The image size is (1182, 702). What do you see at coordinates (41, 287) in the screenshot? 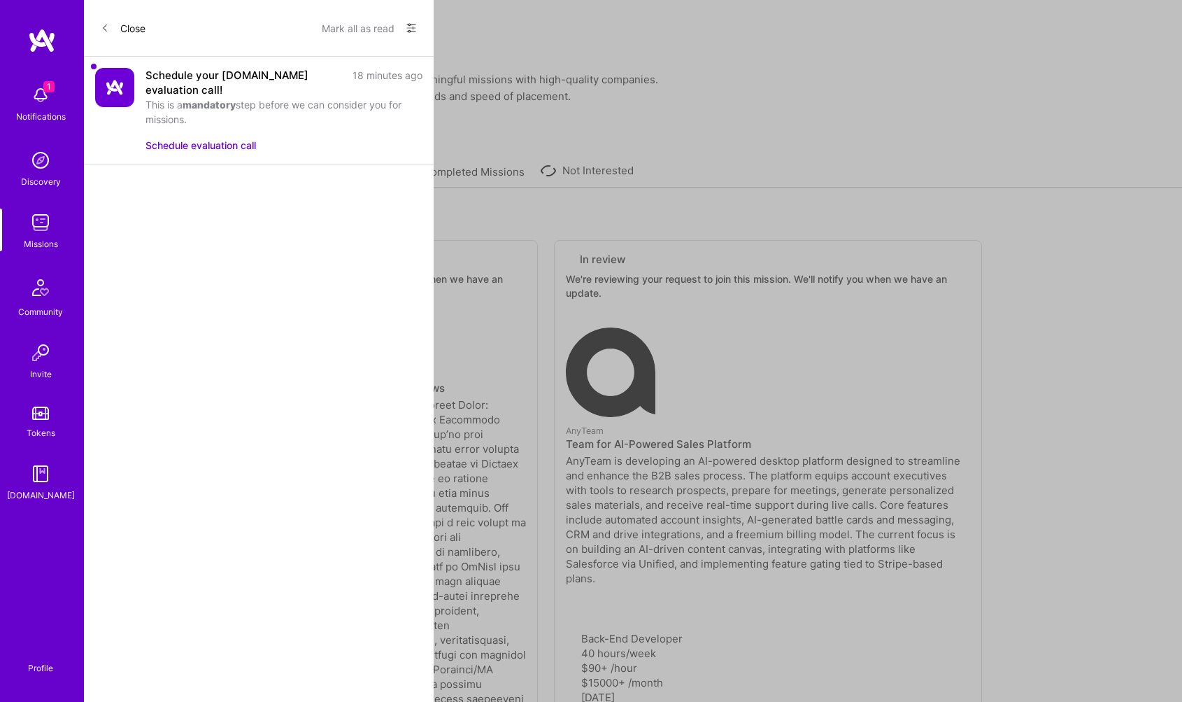
I see `img: Community` at bounding box center [41, 287].